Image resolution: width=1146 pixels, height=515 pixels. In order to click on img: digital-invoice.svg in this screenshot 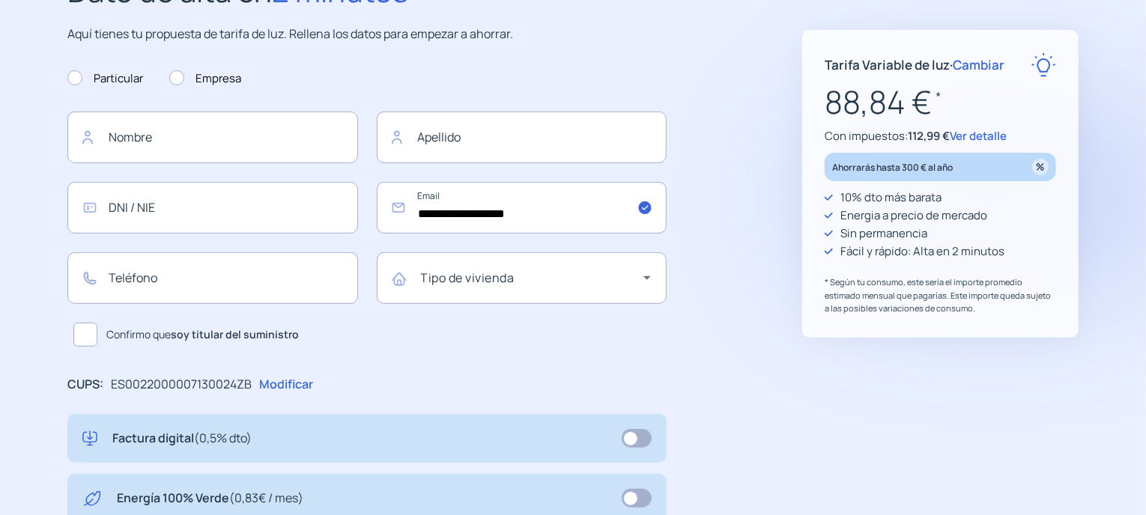, I will do `click(90, 439)`.